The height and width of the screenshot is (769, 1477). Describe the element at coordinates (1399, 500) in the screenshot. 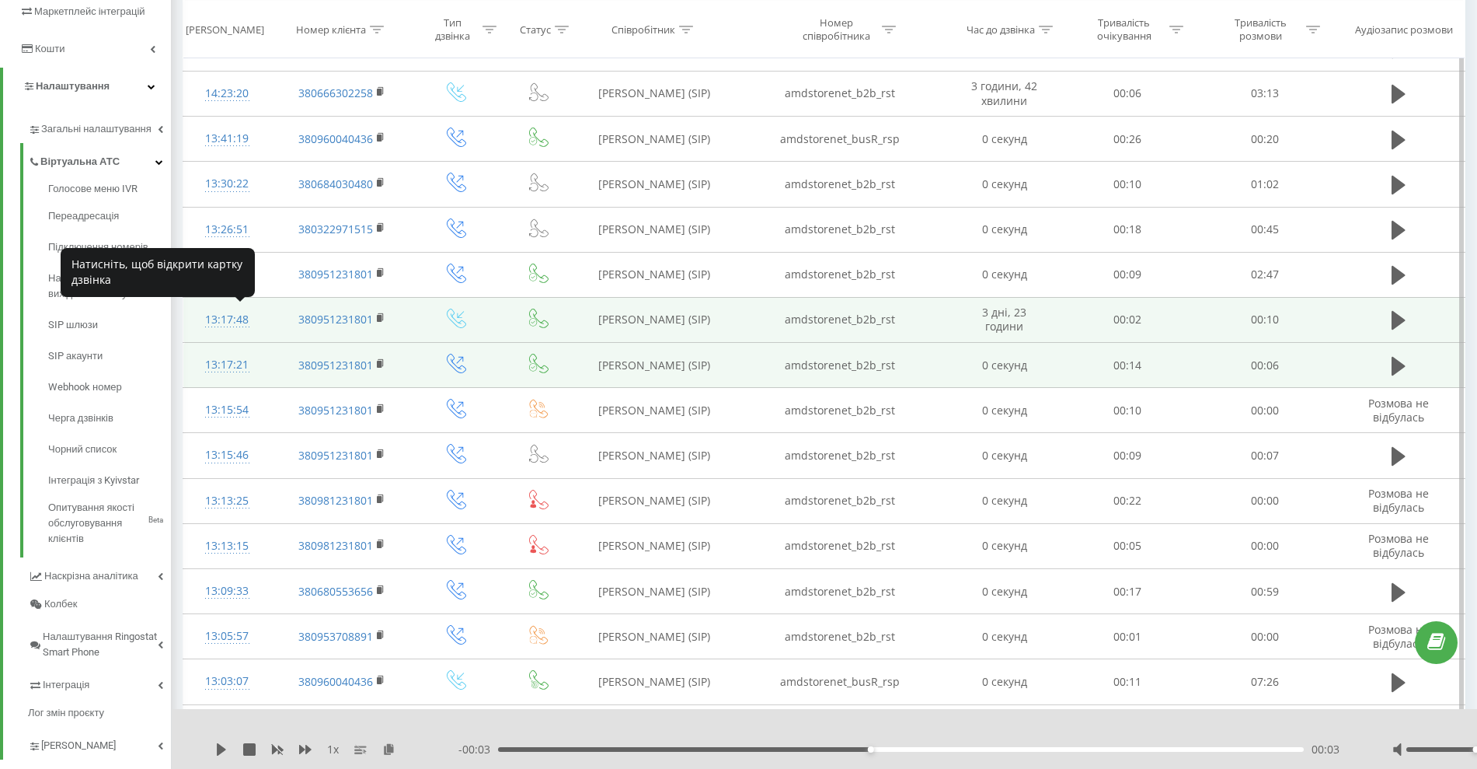

I see `span: Розмова не відбулась` at that location.